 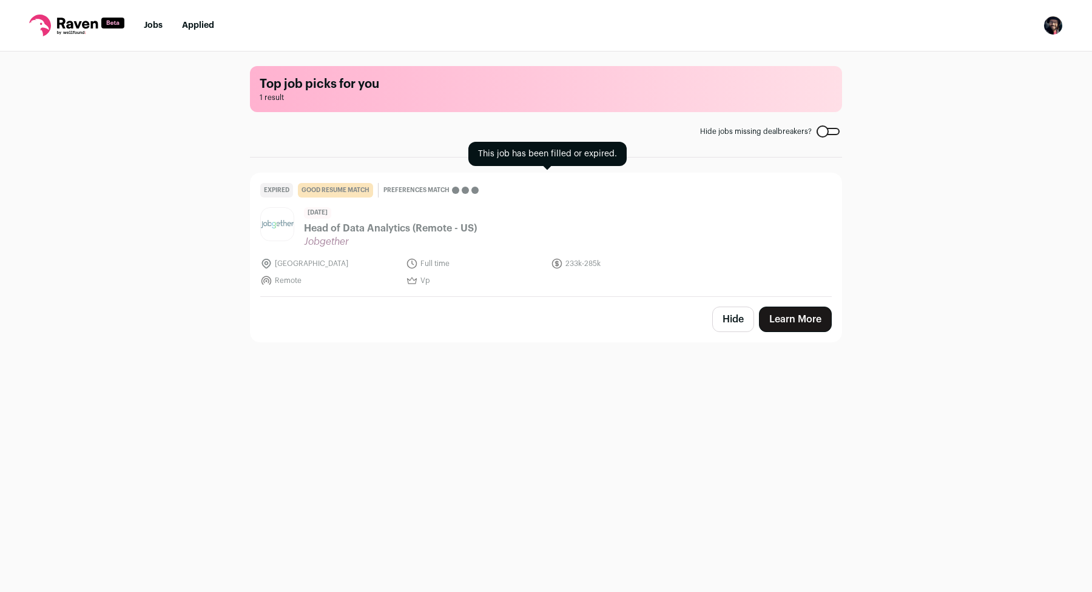 What do you see at coordinates (795, 320) in the screenshot?
I see `a: Learn More` at bounding box center [795, 320].